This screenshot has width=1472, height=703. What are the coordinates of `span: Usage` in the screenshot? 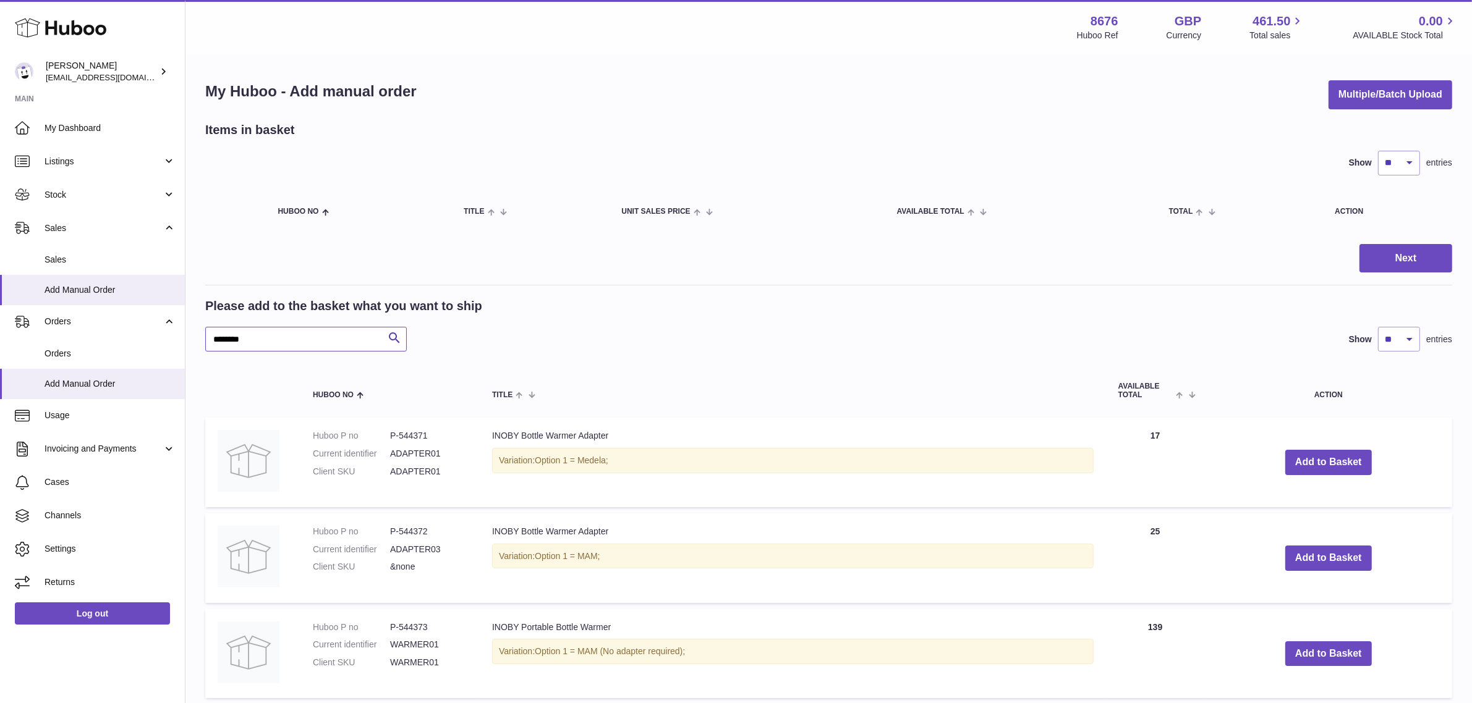 It's located at (110, 415).